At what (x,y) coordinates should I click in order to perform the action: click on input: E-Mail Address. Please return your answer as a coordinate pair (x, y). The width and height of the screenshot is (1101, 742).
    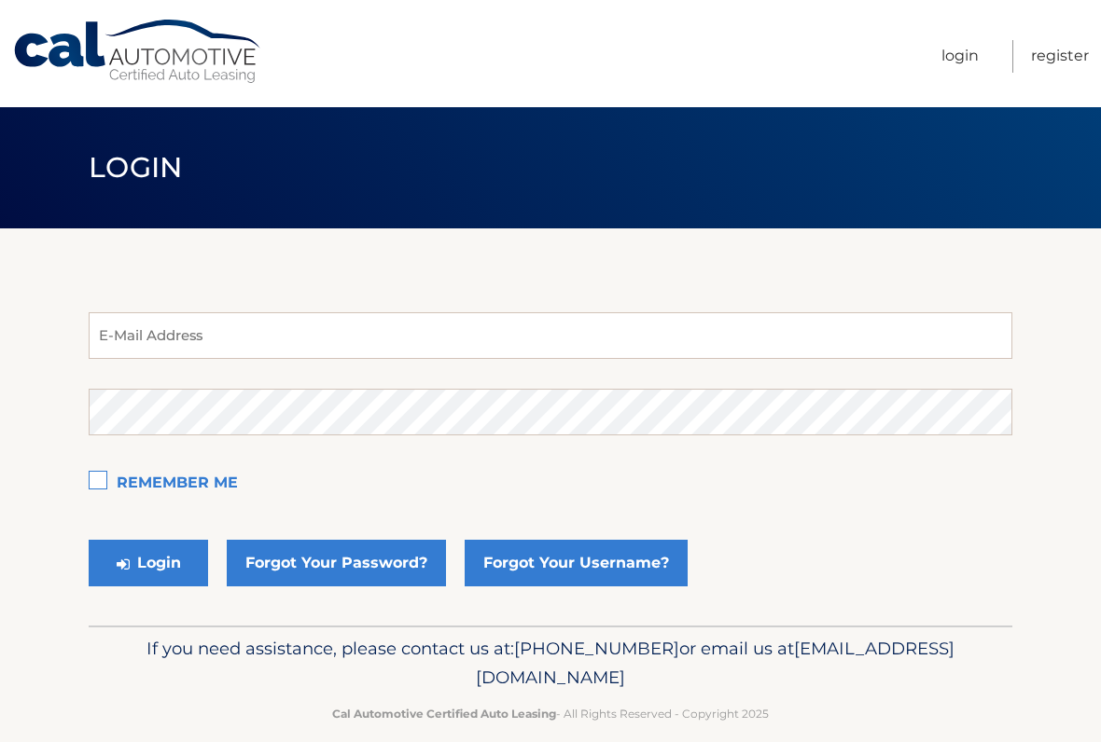
    Looking at the image, I should click on (550, 336).